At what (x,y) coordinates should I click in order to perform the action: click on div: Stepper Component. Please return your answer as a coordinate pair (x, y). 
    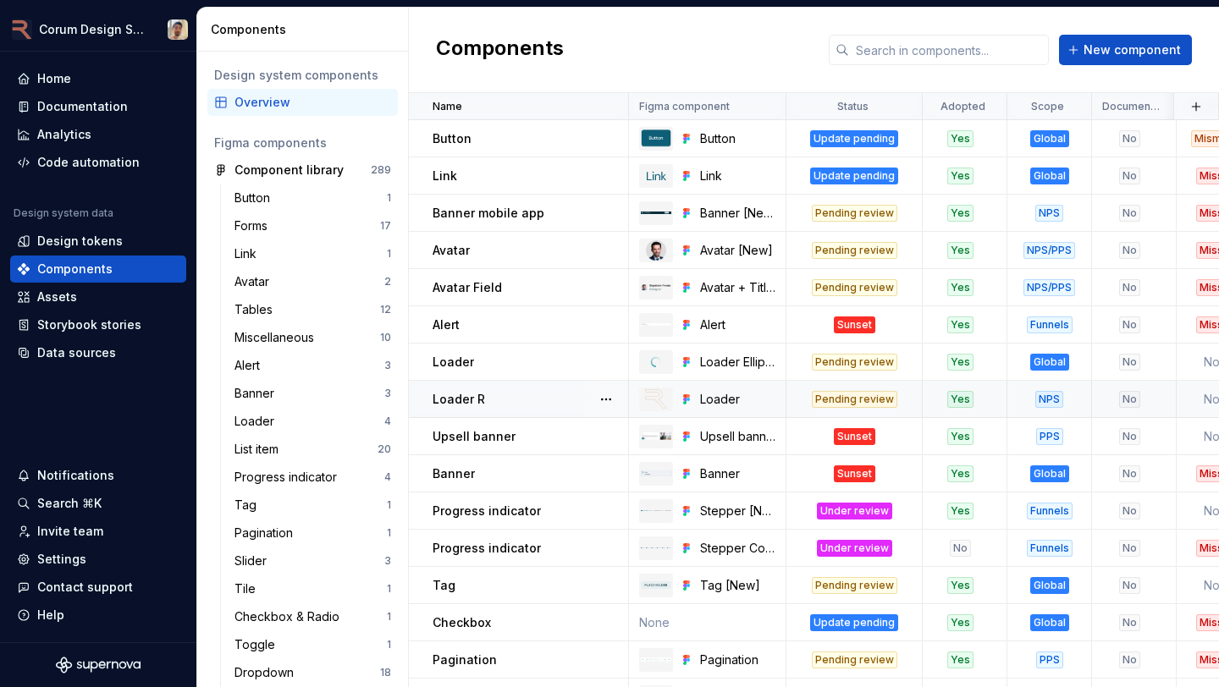
    Looking at the image, I should click on (737, 548).